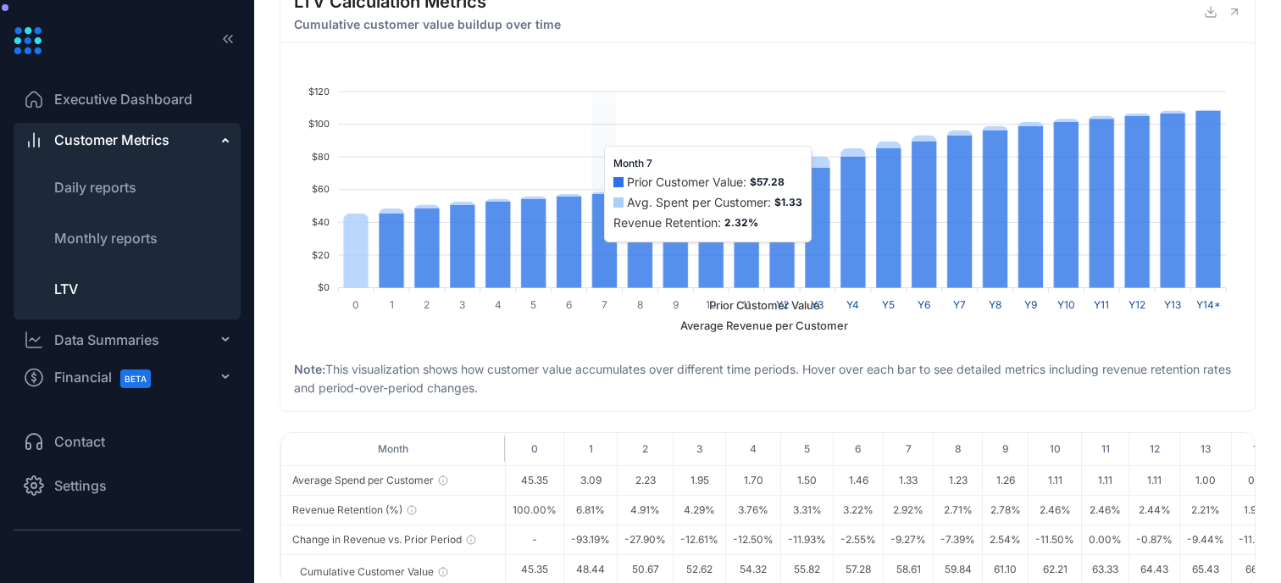  Describe the element at coordinates (462, 304) in the screenshot. I see `tspan: 3` at that location.